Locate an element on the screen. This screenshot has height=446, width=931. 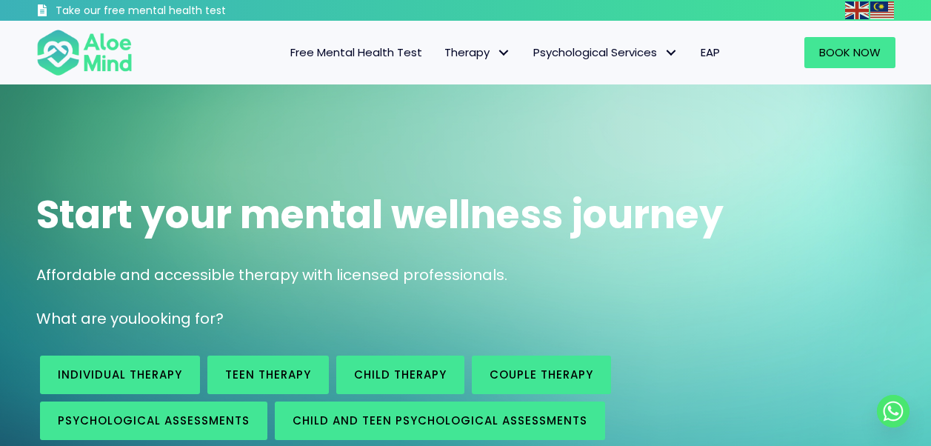
a: EAP is located at coordinates (710, 53).